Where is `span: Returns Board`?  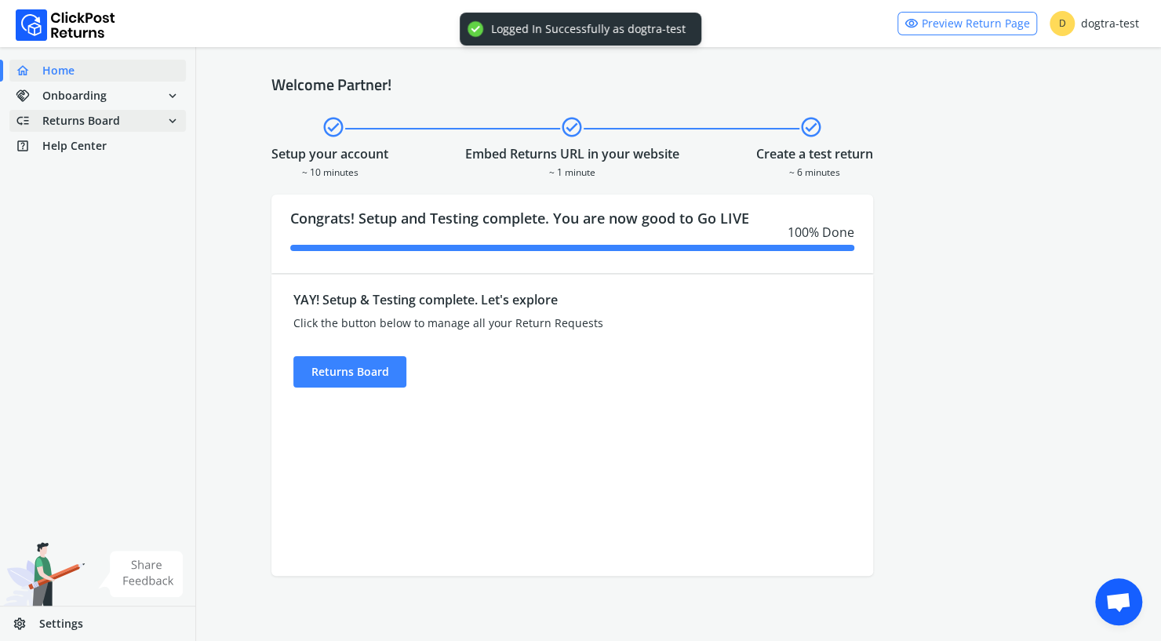 span: Returns Board is located at coordinates (81, 121).